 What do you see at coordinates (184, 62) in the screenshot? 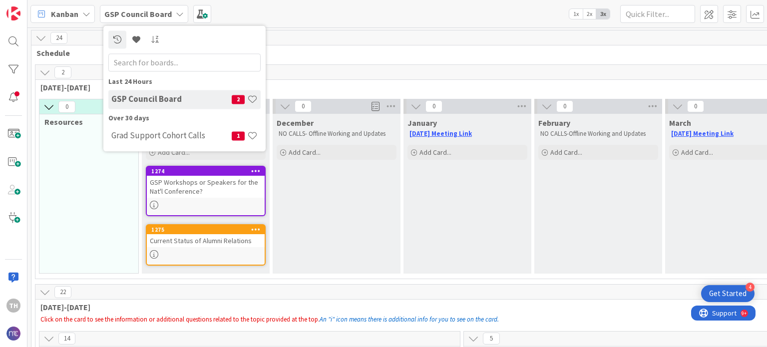
I see `input: Search for boards...` at bounding box center [184, 62].